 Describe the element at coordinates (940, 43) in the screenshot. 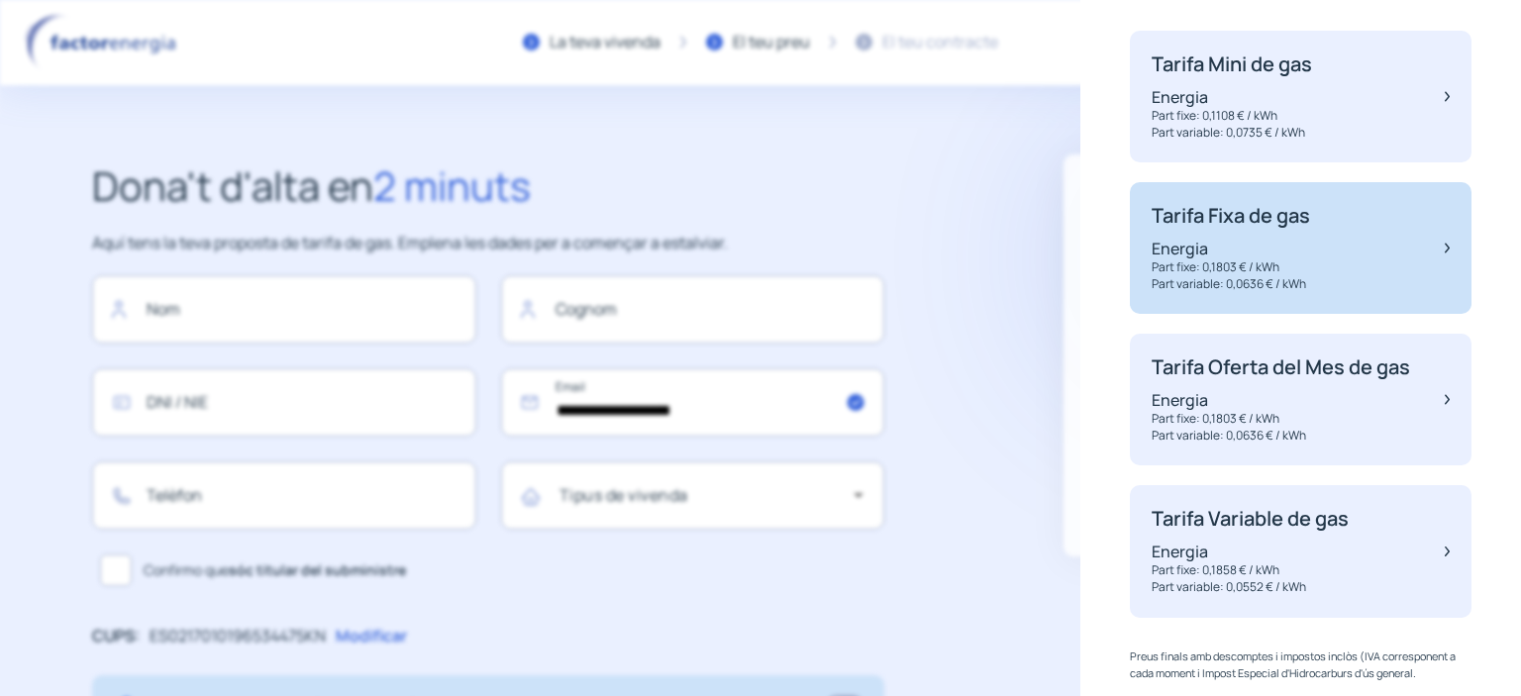

I see `div: El teu contracte` at that location.